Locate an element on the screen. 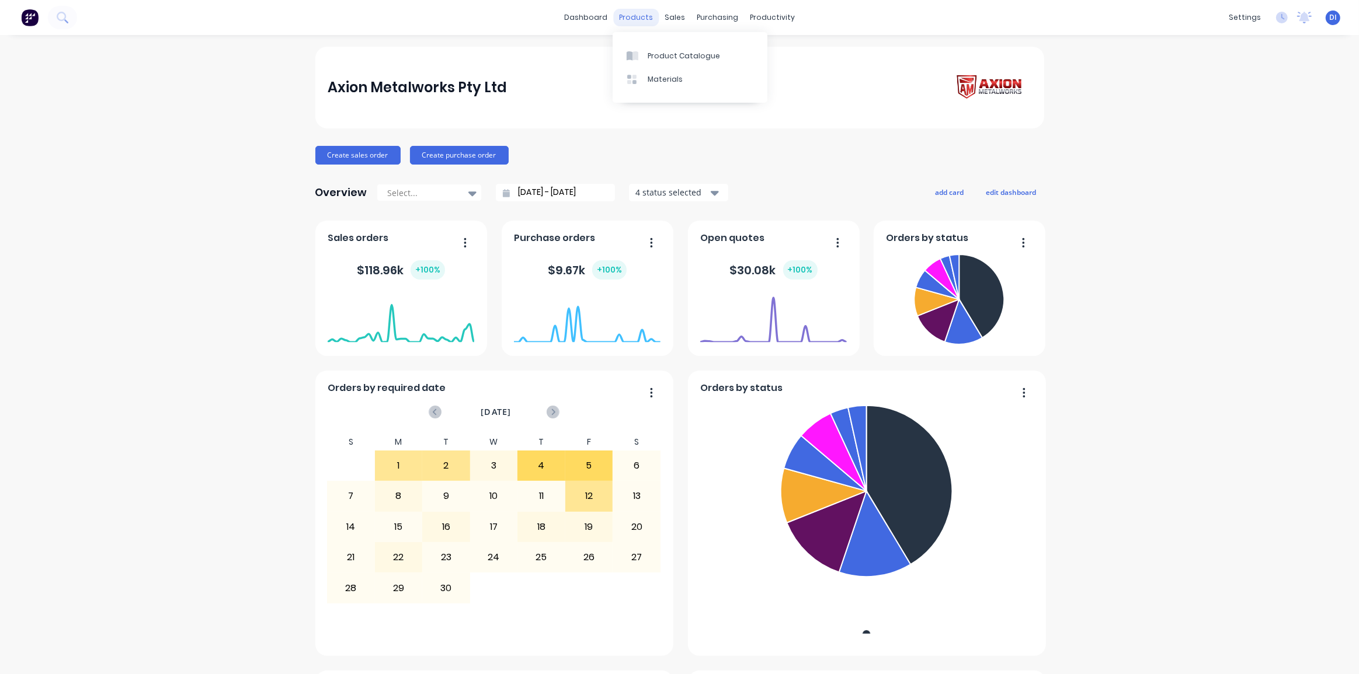 This screenshot has width=1359, height=674. div: 10 is located at coordinates (494, 496).